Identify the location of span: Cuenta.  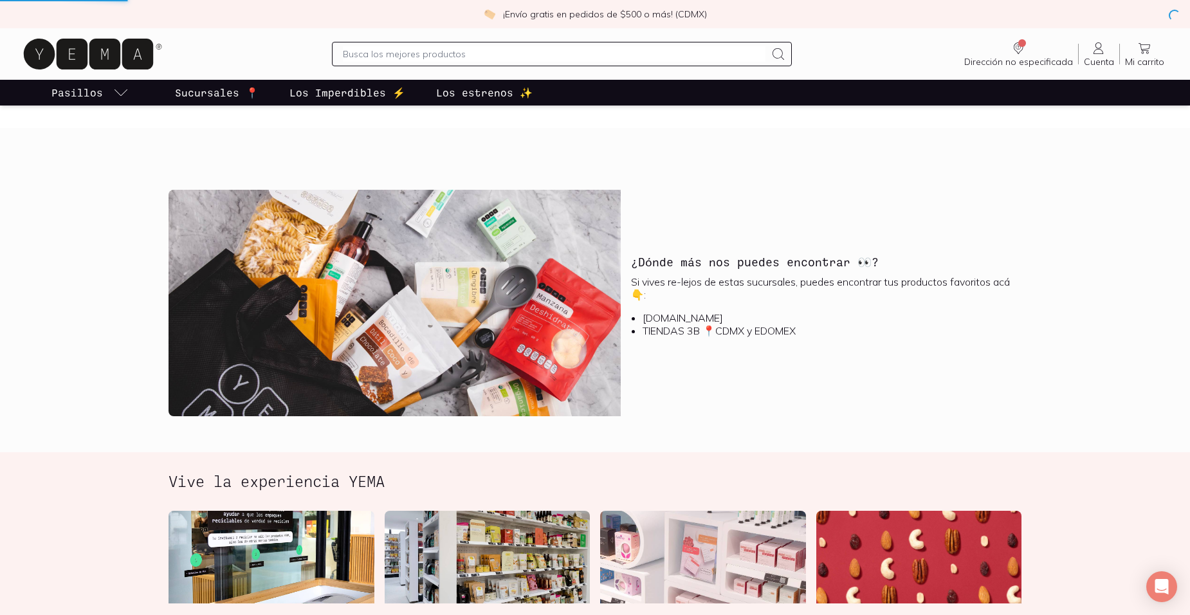
(1099, 62).